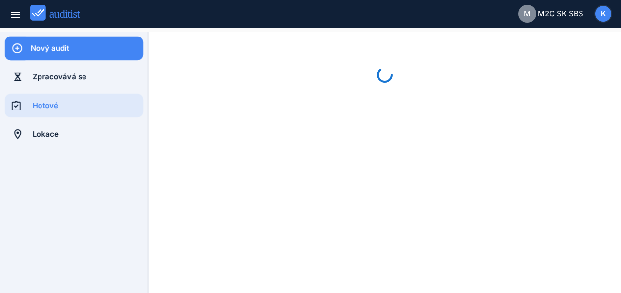  Describe the element at coordinates (74, 77) in the screenshot. I see `a: Zpracovává se` at that location.